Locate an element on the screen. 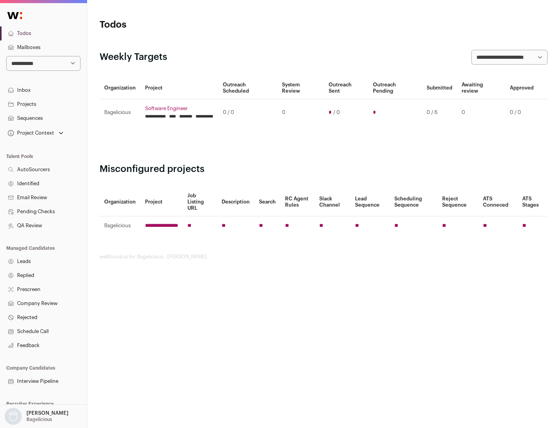 The height and width of the screenshot is (428, 560). th: Search is located at coordinates (267, 202).